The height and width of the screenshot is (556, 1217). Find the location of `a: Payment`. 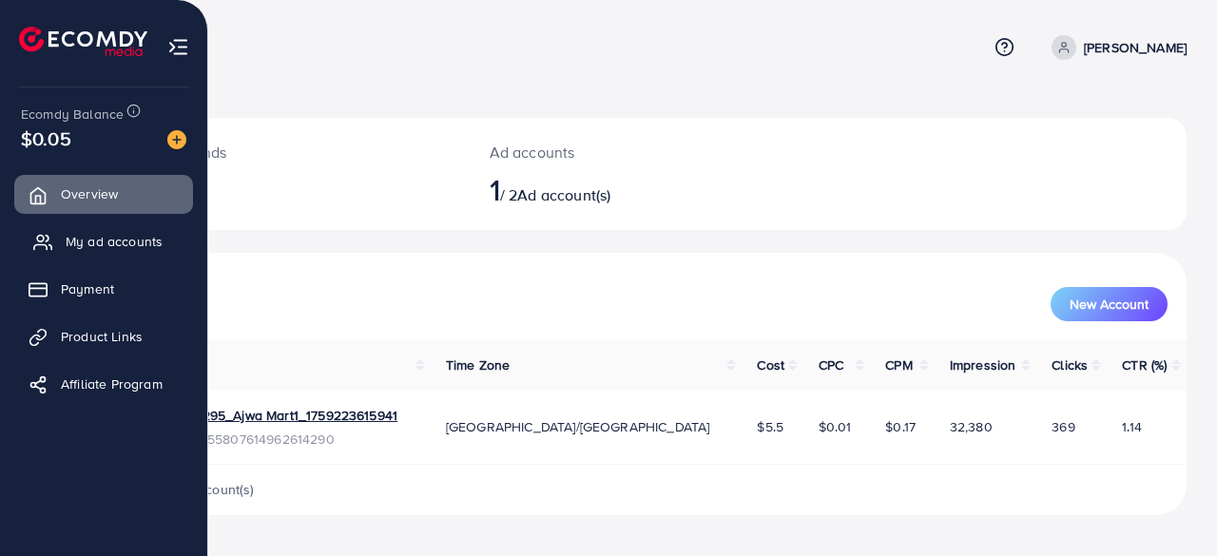

a: Payment is located at coordinates (104, 289).